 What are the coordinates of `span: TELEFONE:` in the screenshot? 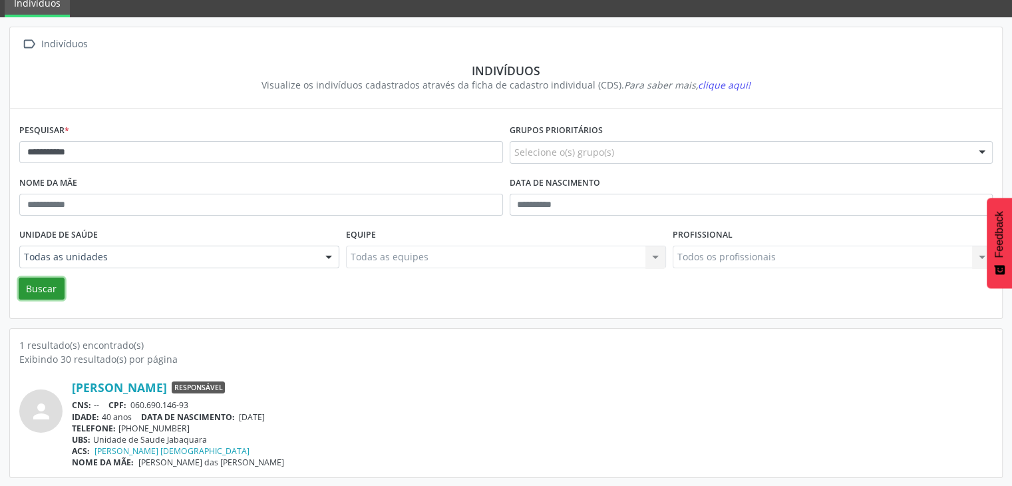 It's located at (94, 428).